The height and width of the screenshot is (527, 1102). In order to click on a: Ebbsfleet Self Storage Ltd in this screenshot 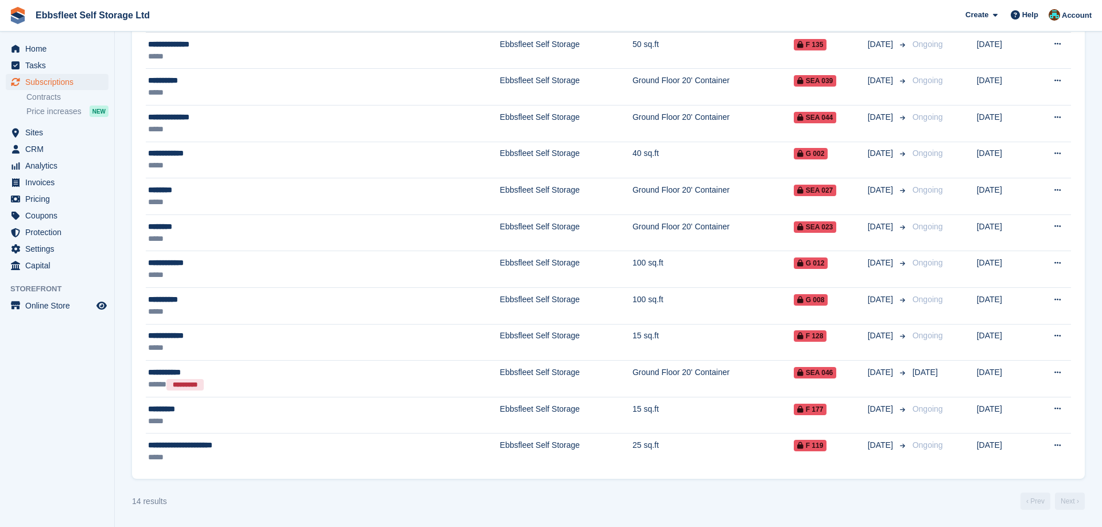, I will do `click(92, 15)`.